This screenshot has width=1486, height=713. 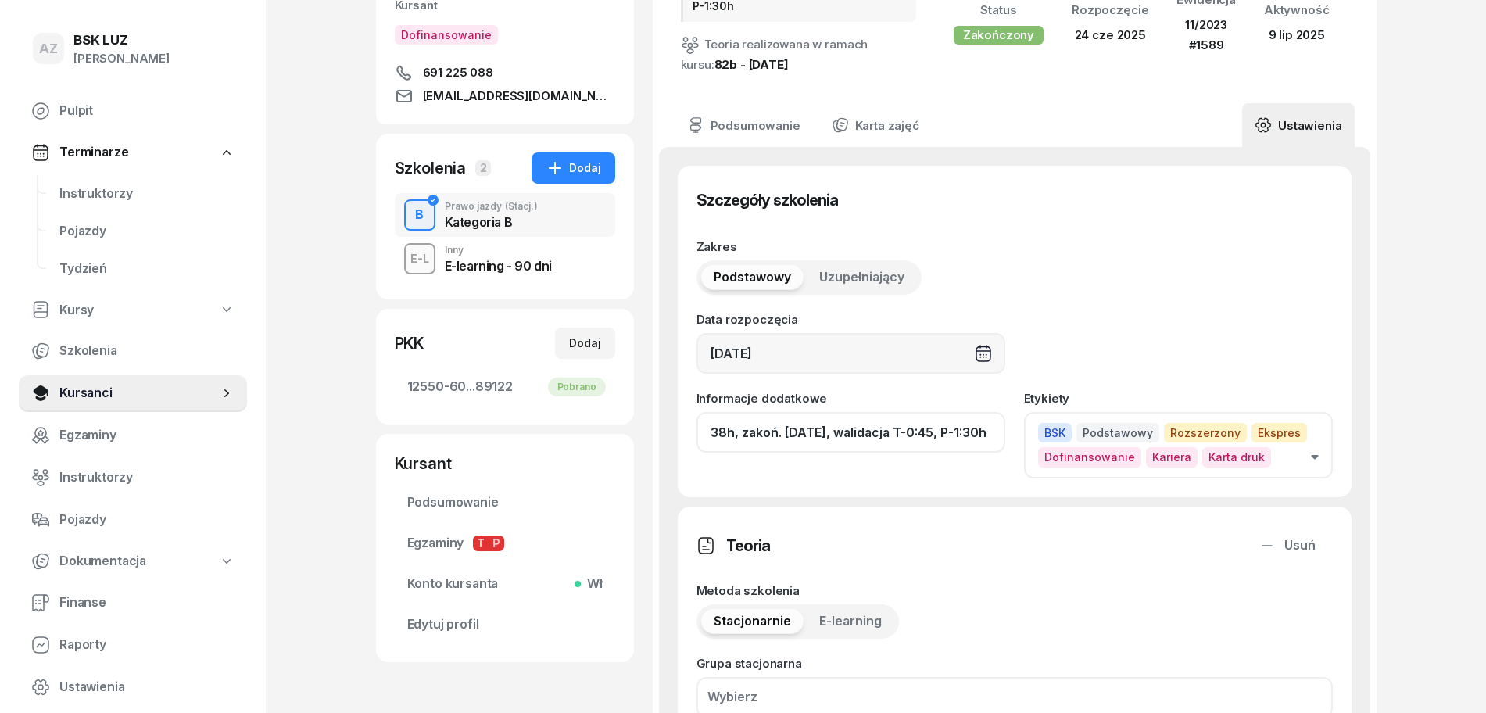 I want to click on span: P, so click(x=496, y=543).